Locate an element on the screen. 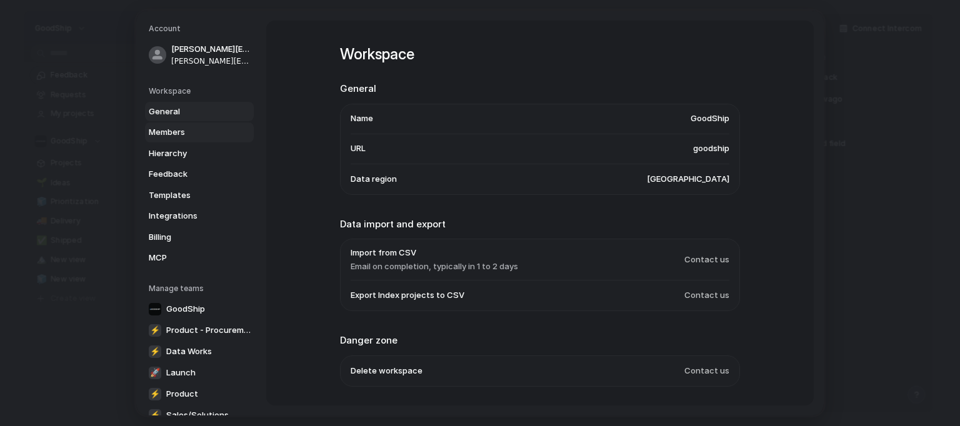 This screenshot has height=426, width=960. span: General is located at coordinates (189, 112).